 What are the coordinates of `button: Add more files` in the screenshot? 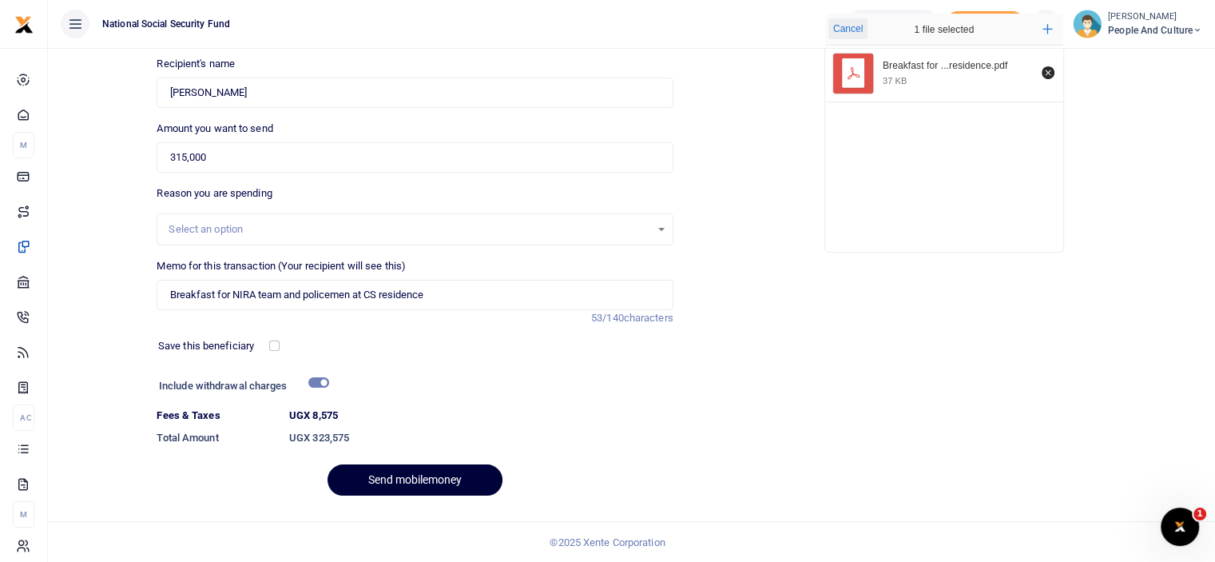 It's located at (1048, 29).